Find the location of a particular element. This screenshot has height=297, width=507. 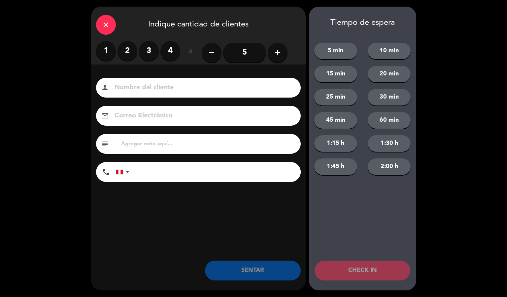

button: 20 min is located at coordinates (389, 74).